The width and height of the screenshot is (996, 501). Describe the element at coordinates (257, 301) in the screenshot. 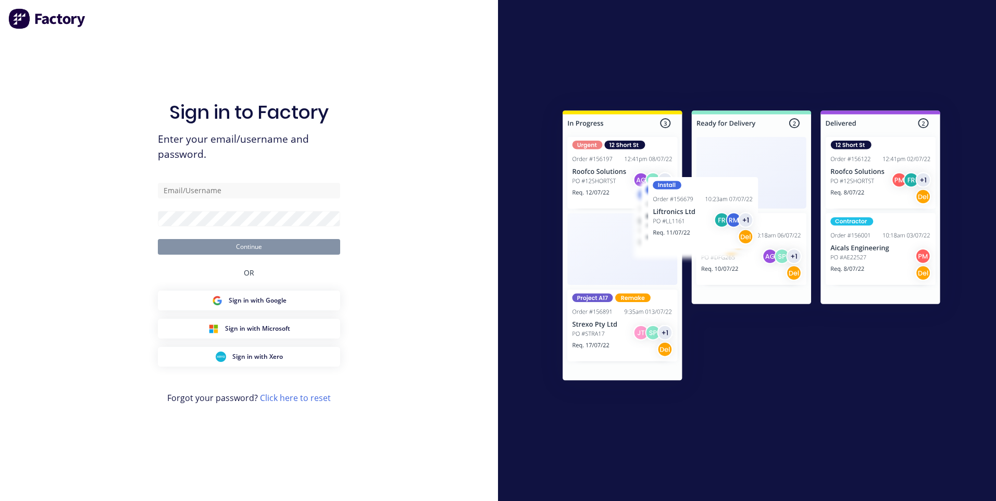

I see `span: Sign in with Google` at that location.